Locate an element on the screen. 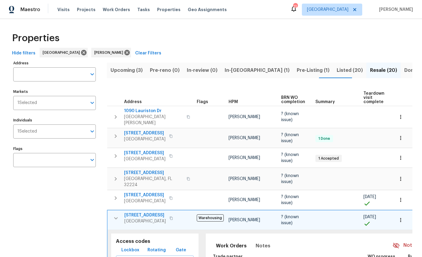  button: Rotating is located at coordinates (156, 250).